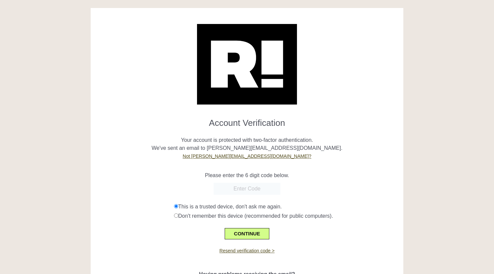 Image resolution: width=494 pixels, height=274 pixels. I want to click on img: Retention.com, so click(247, 64).